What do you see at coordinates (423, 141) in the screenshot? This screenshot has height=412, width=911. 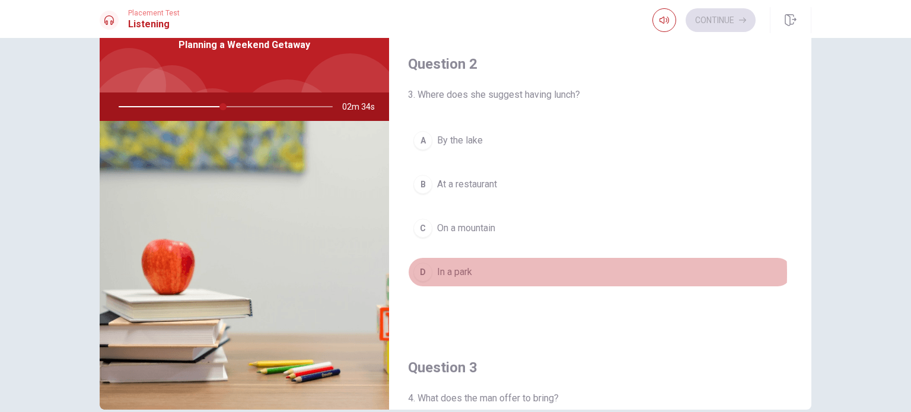 I see `div: A` at bounding box center [423, 141].